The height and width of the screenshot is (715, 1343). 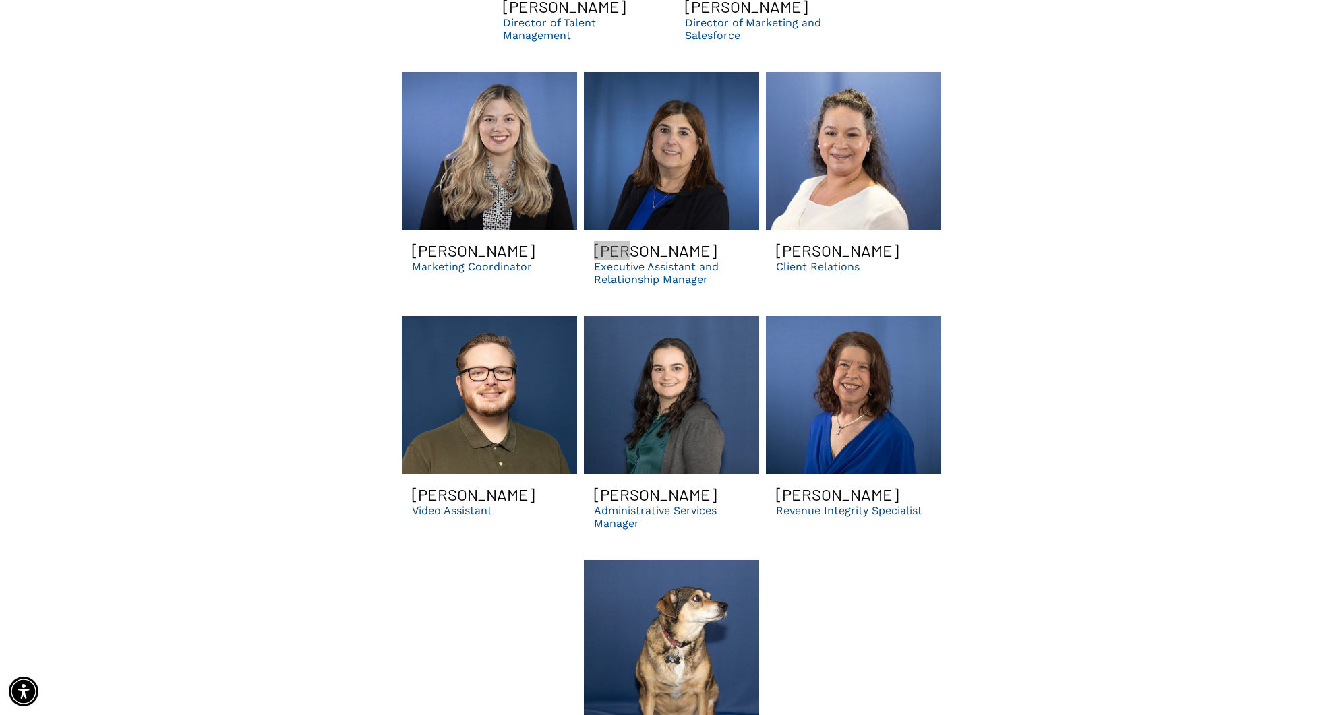 What do you see at coordinates (472, 266) in the screenshot?
I see `p: Marketing Coordinator` at bounding box center [472, 266].